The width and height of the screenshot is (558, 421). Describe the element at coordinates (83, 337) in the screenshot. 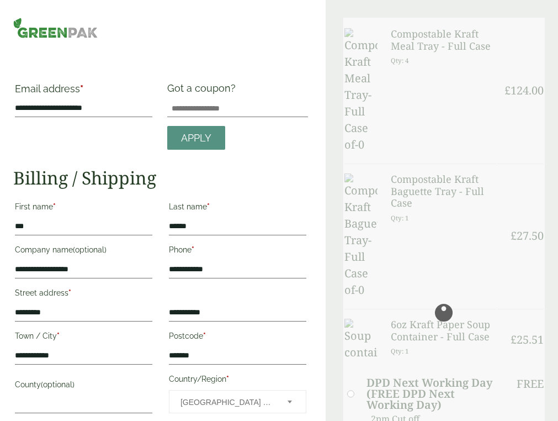

I see `label: Town / City` at that location.